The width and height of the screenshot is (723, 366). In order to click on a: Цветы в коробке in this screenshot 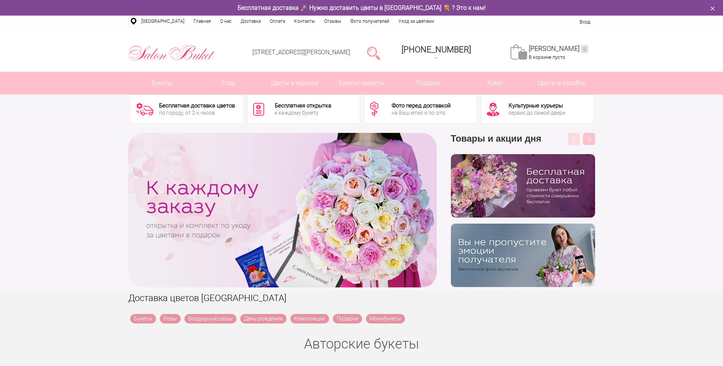, I will do `click(562, 83)`.